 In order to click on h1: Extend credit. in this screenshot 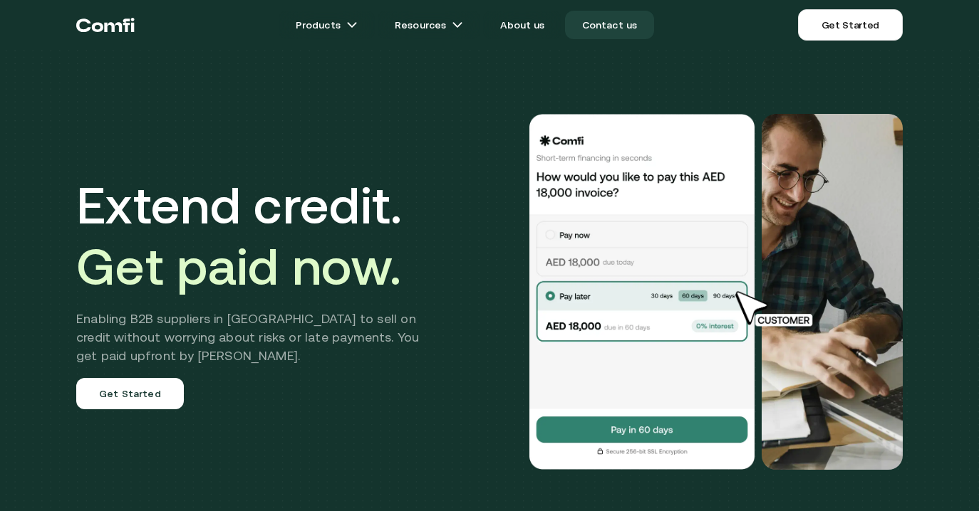, I will do `click(258, 236)`.